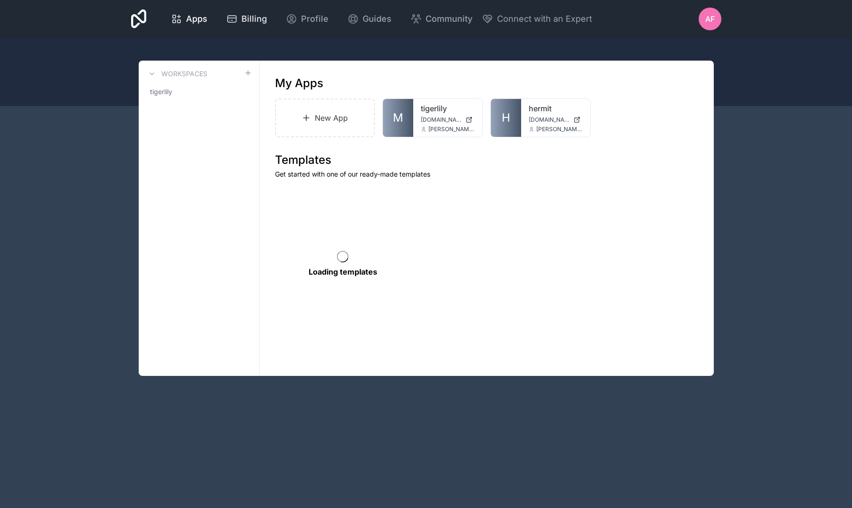  Describe the element at coordinates (377, 19) in the screenshot. I see `span: Guides` at that location.